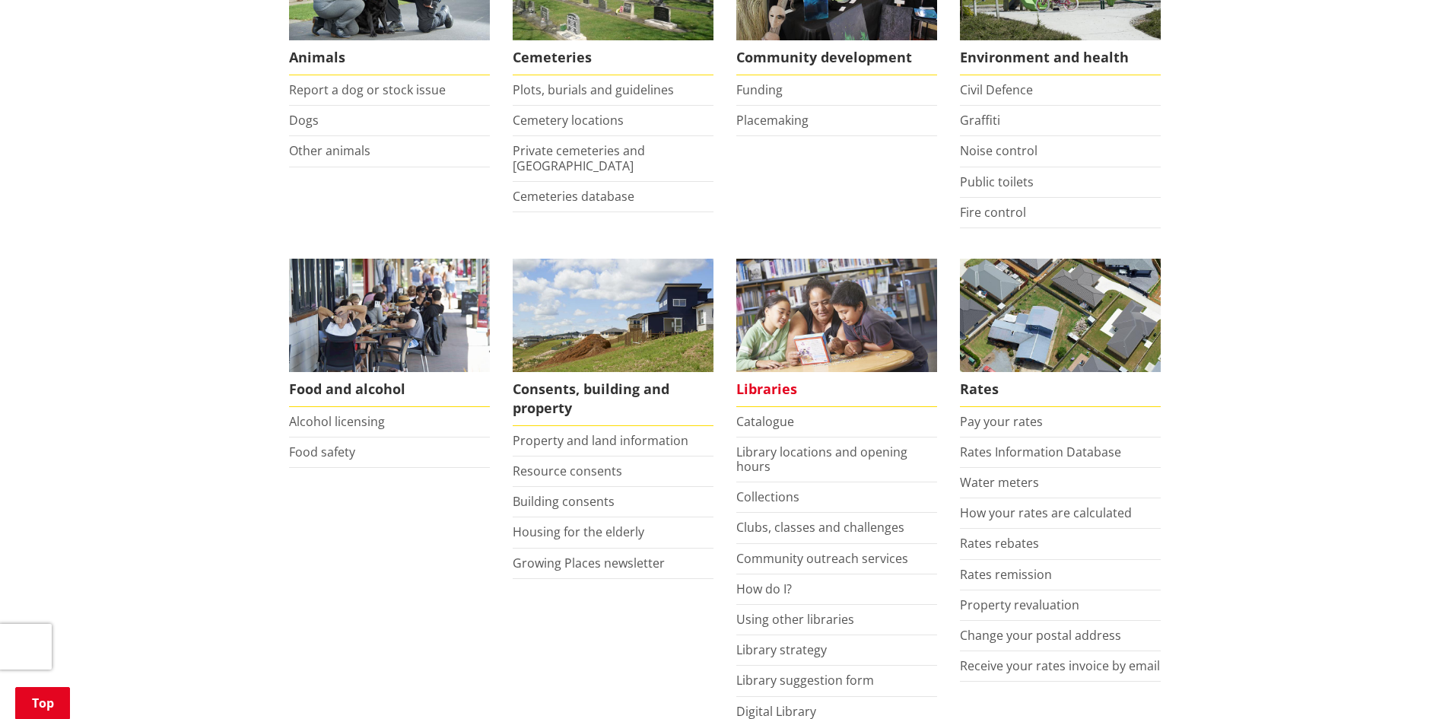  Describe the element at coordinates (837, 389) in the screenshot. I see `span: Libraries` at that location.